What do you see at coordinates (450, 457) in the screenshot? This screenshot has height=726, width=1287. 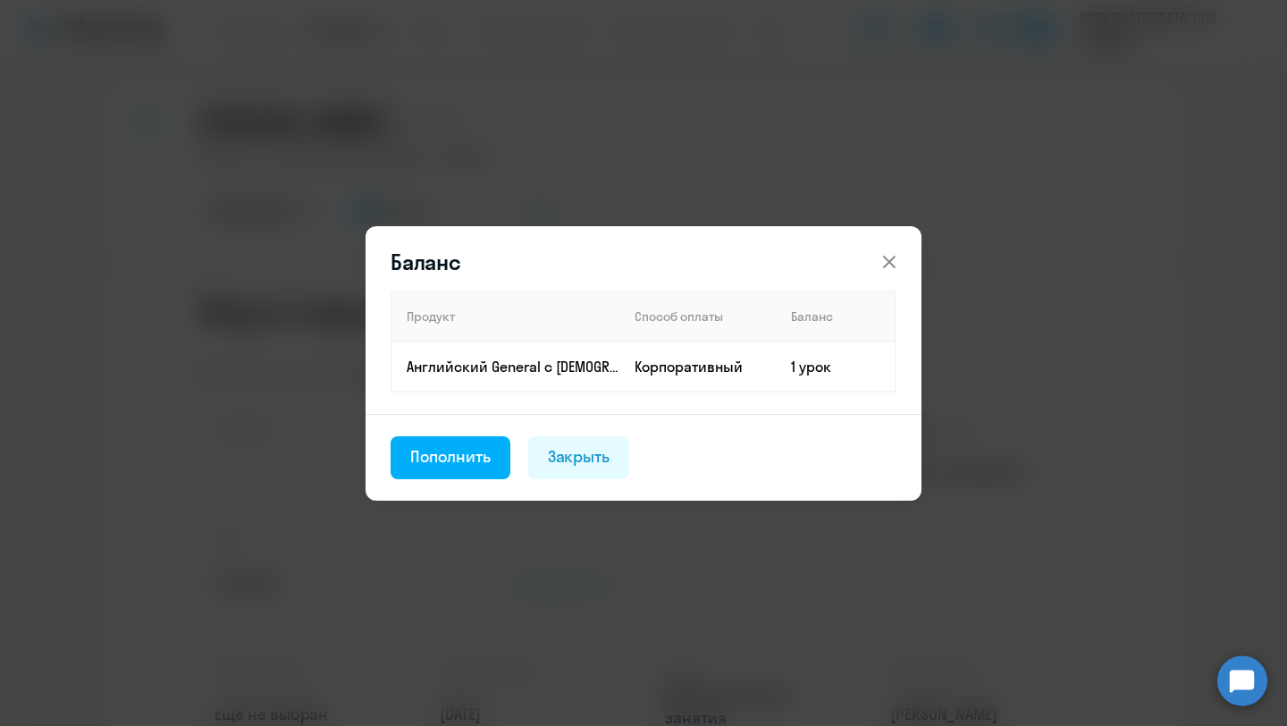 I see `div: Пополнить` at bounding box center [450, 457].